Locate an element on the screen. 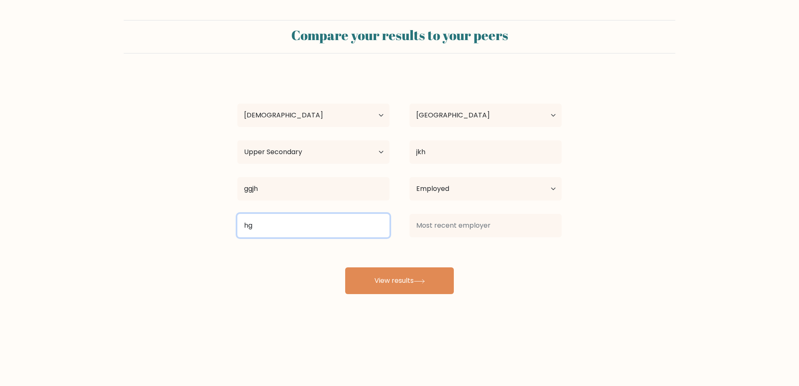  input: What did you study? is located at coordinates (486, 152).